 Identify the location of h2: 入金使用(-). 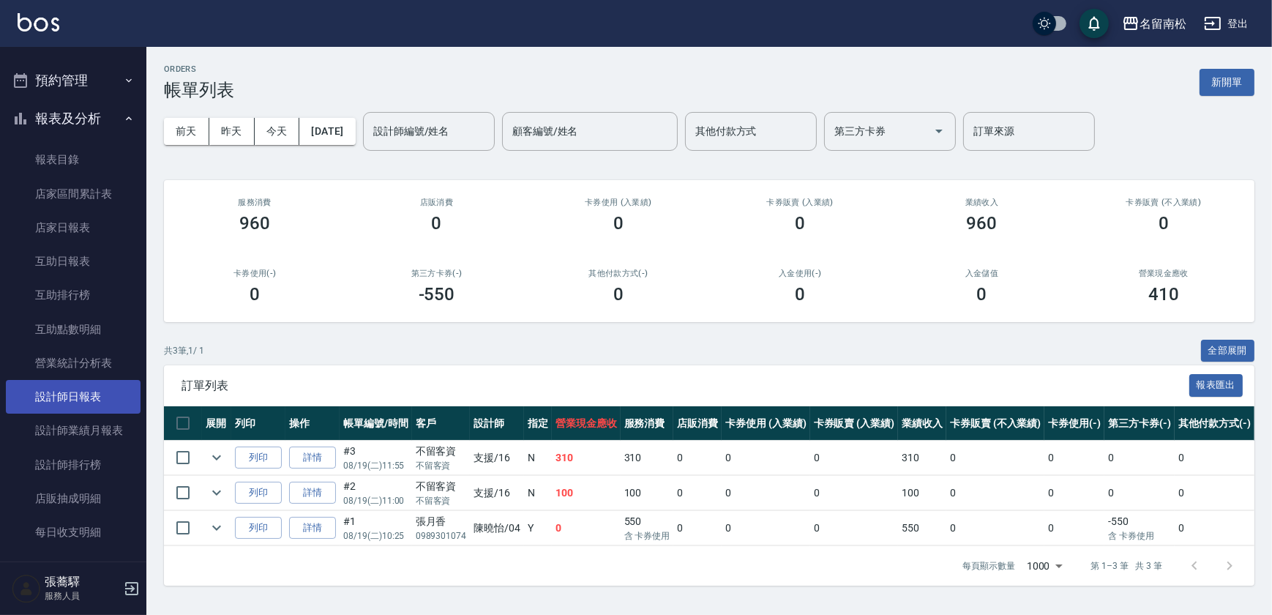
(800, 273).